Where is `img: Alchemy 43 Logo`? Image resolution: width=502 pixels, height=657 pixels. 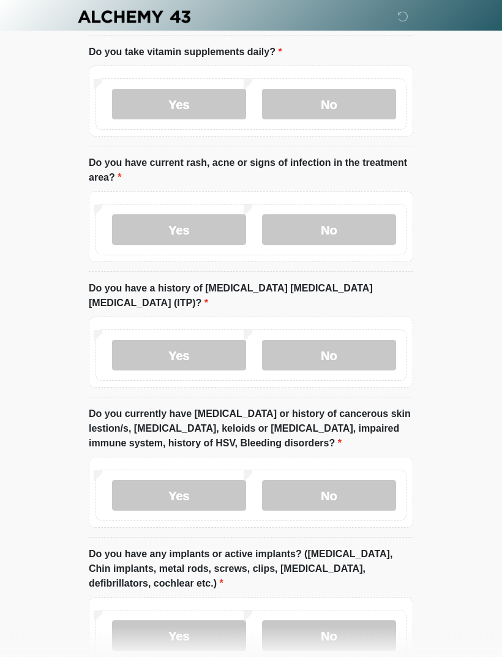 img: Alchemy 43 Logo is located at coordinates (134, 17).